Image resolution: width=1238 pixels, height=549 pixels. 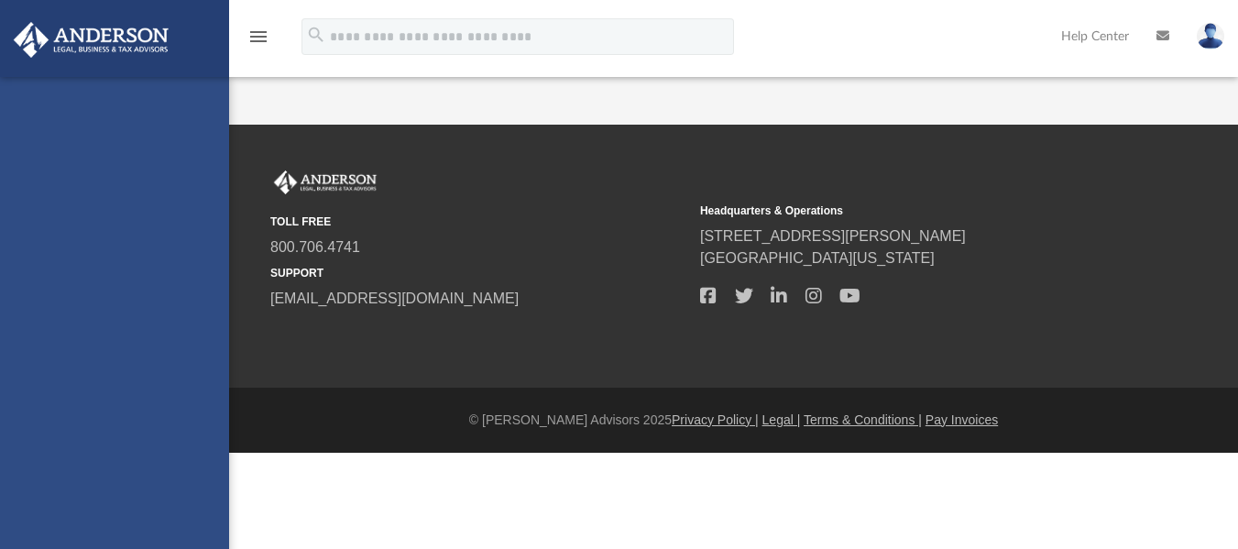 What do you see at coordinates (1211, 36) in the screenshot?
I see `img: User Pic` at bounding box center [1211, 36].